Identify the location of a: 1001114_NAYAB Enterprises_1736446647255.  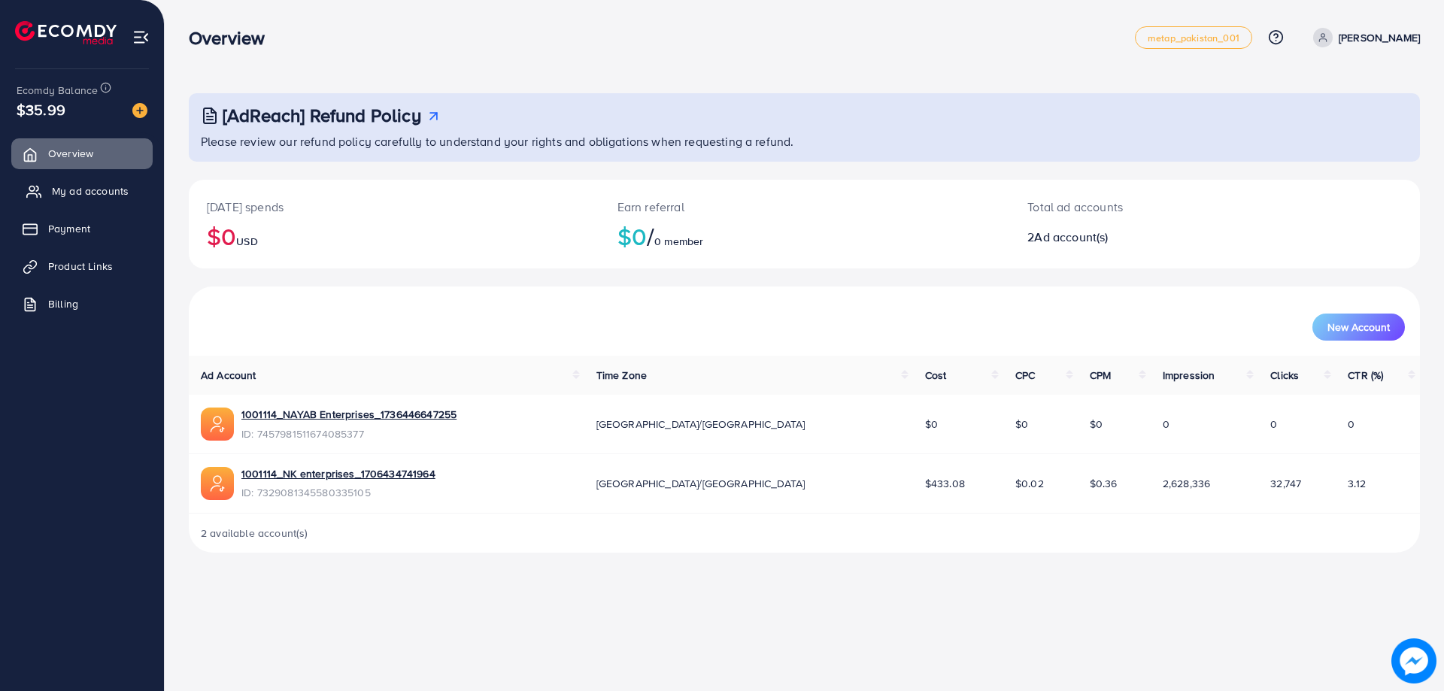
(349, 414).